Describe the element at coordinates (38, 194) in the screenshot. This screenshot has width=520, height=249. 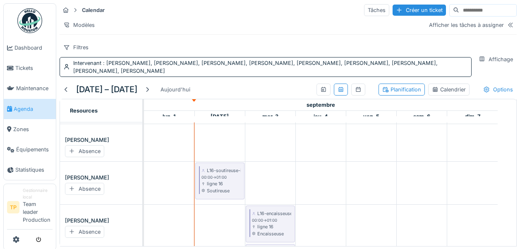
I see `div: Gestionnaire local` at that location.